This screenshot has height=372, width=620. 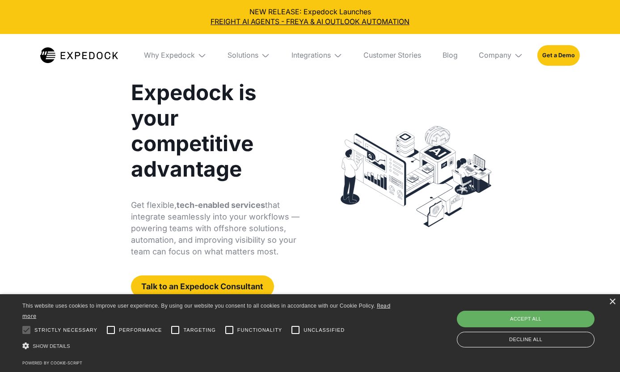 What do you see at coordinates (66, 330) in the screenshot?
I see `span: Strictly necessary` at bounding box center [66, 330].